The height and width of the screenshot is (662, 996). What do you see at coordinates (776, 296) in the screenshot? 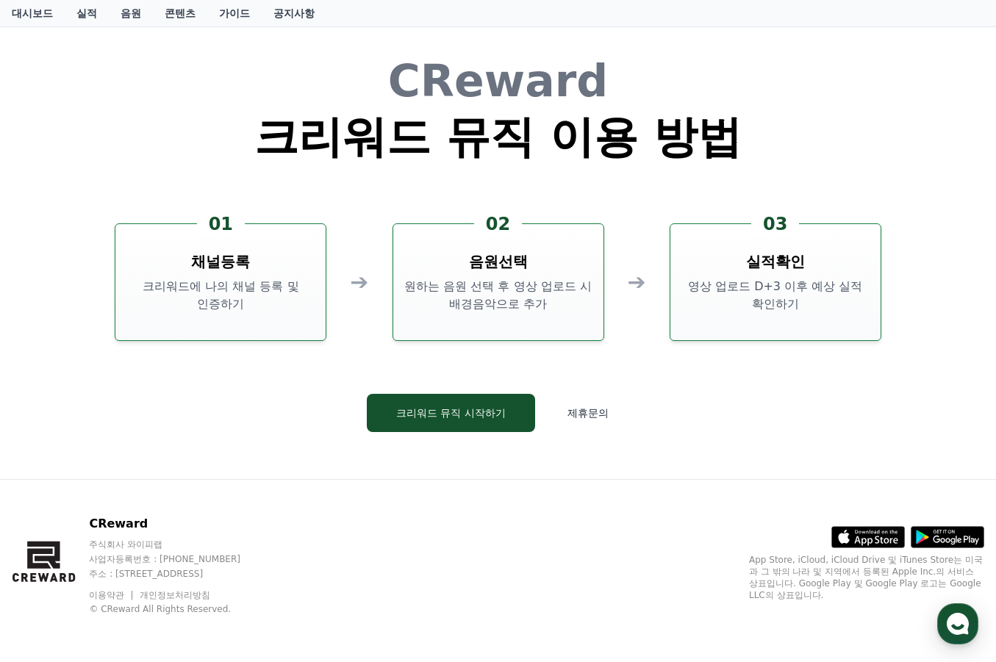
I see `p: 영상 업로드 D+3 이후 예상 실적 확인하기` at bounding box center [776, 296].